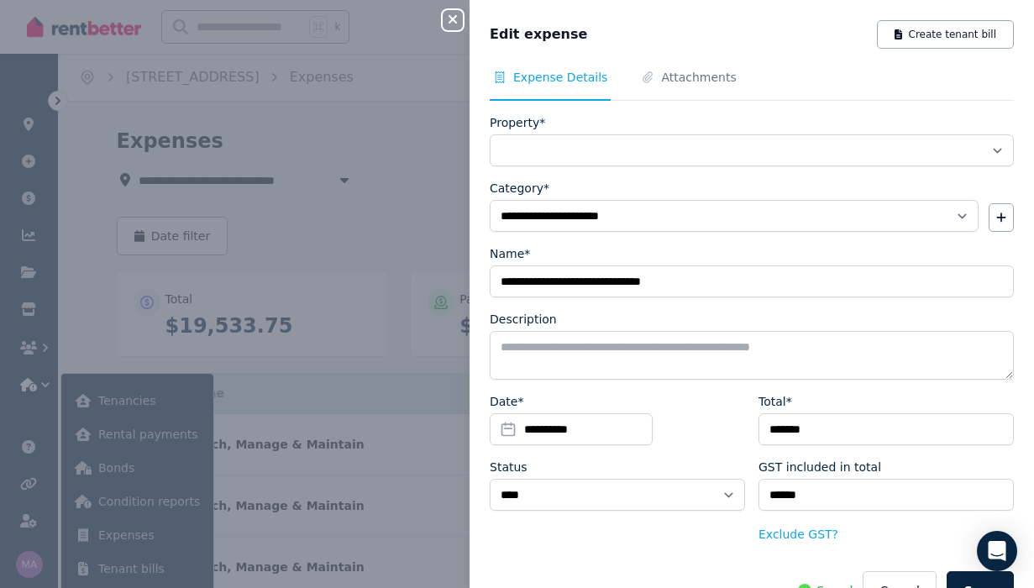 This screenshot has height=588, width=1034. I want to click on label: Property*, so click(518, 123).